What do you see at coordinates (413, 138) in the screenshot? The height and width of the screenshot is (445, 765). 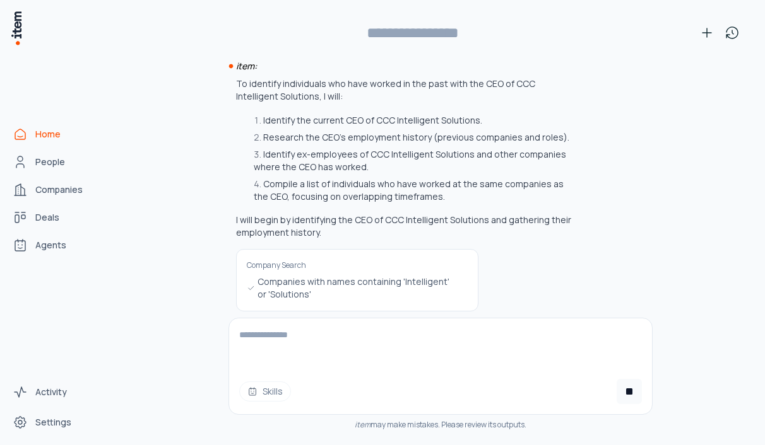 I see `li: Research the CEO’s employment history (previous companies and roles).` at bounding box center [413, 138].